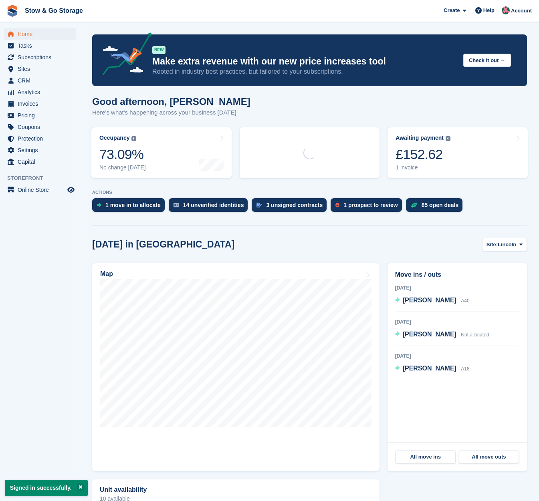  What do you see at coordinates (504, 244) in the screenshot?
I see `button: Site: Lincoln` at bounding box center [504, 244].